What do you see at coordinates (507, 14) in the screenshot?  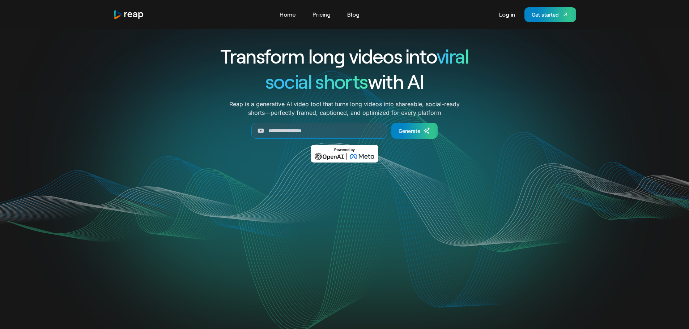 I see `a: Log in` at bounding box center [507, 14].